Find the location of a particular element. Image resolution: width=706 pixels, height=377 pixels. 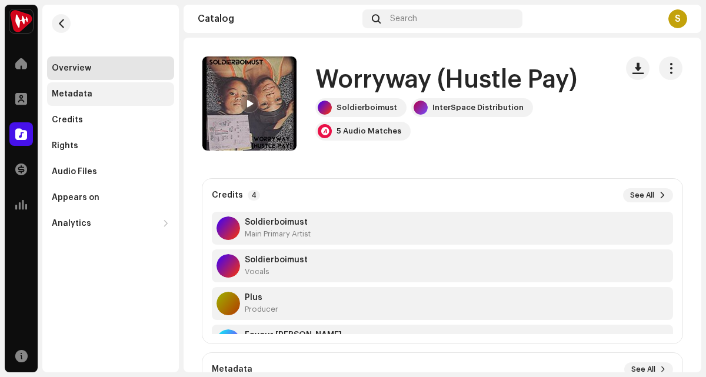

div: Producer is located at coordinates (261, 309).